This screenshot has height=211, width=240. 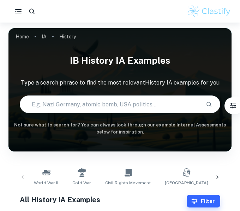 What do you see at coordinates (209, 11) in the screenshot?
I see `img: Clastify logo` at bounding box center [209, 11].